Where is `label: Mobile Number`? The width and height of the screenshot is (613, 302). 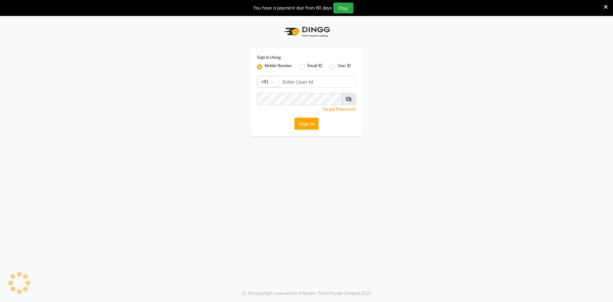
label: Mobile Number is located at coordinates (279, 67).